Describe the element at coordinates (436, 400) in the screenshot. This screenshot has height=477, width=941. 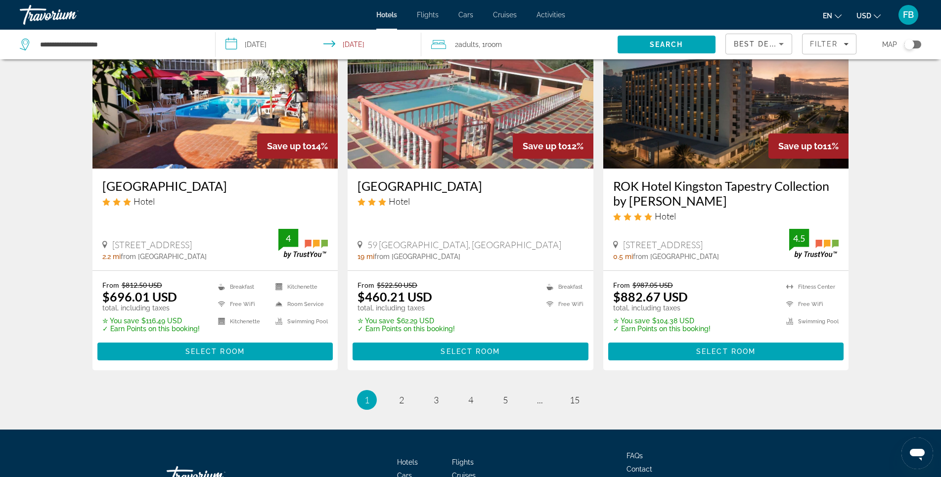
I see `span: 3` at that location.